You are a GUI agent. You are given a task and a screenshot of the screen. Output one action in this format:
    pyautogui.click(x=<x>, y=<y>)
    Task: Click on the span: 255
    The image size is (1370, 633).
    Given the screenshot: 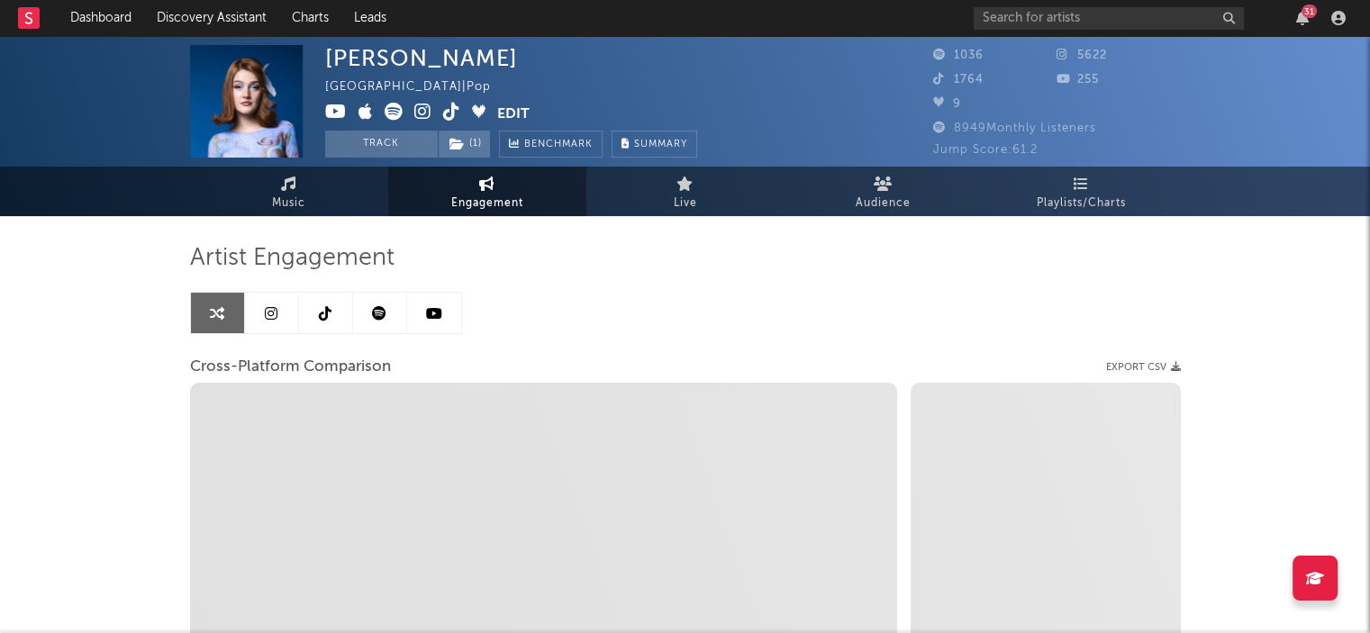 What is the action you would take?
    pyautogui.click(x=1077, y=79)
    